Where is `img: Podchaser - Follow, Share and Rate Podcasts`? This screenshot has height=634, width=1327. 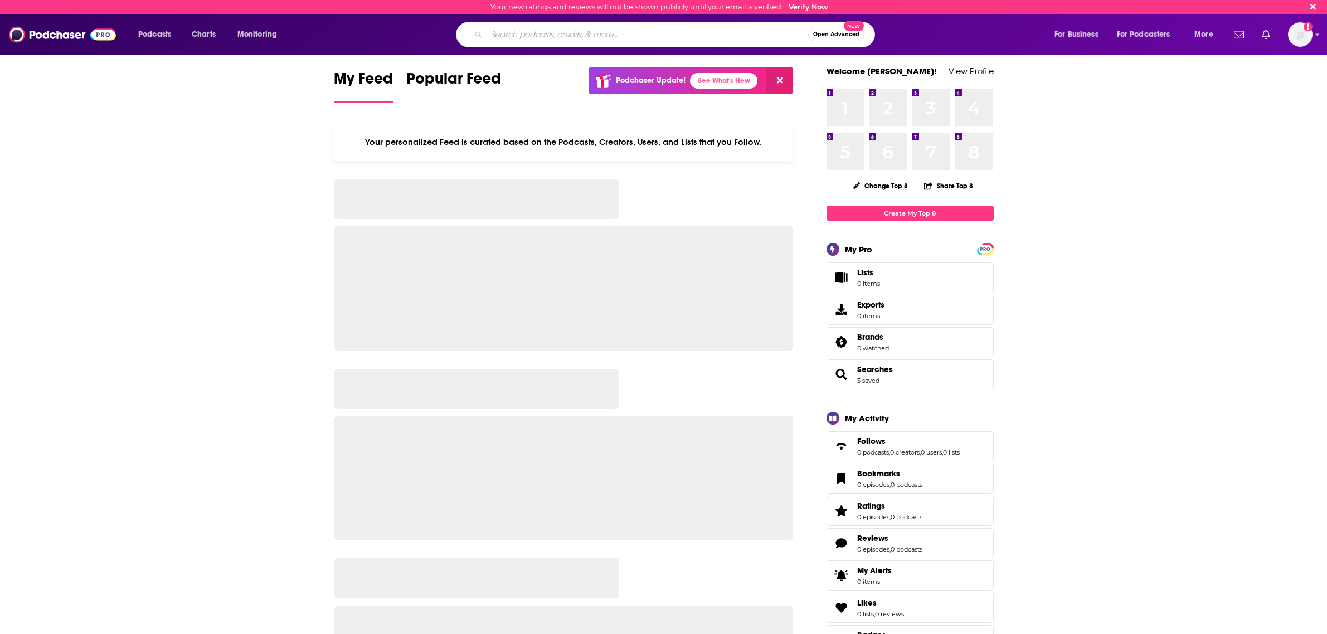 img: Podchaser - Follow, Share and Rate Podcasts is located at coordinates (62, 35).